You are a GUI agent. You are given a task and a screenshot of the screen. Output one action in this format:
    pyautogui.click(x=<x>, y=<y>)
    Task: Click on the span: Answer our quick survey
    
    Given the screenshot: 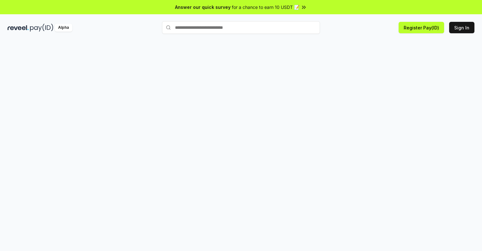 What is the action you would take?
    pyautogui.click(x=203, y=7)
    